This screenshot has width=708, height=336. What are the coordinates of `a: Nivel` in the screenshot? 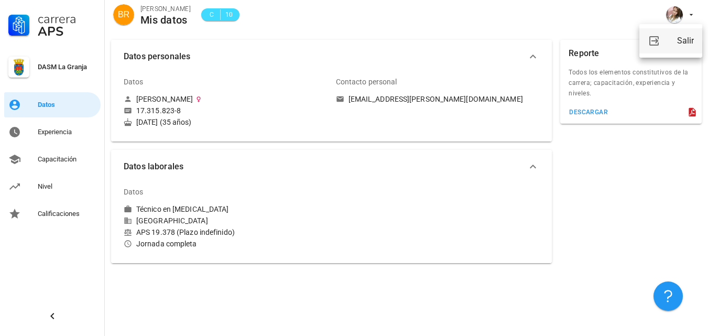 It's located at (52, 186).